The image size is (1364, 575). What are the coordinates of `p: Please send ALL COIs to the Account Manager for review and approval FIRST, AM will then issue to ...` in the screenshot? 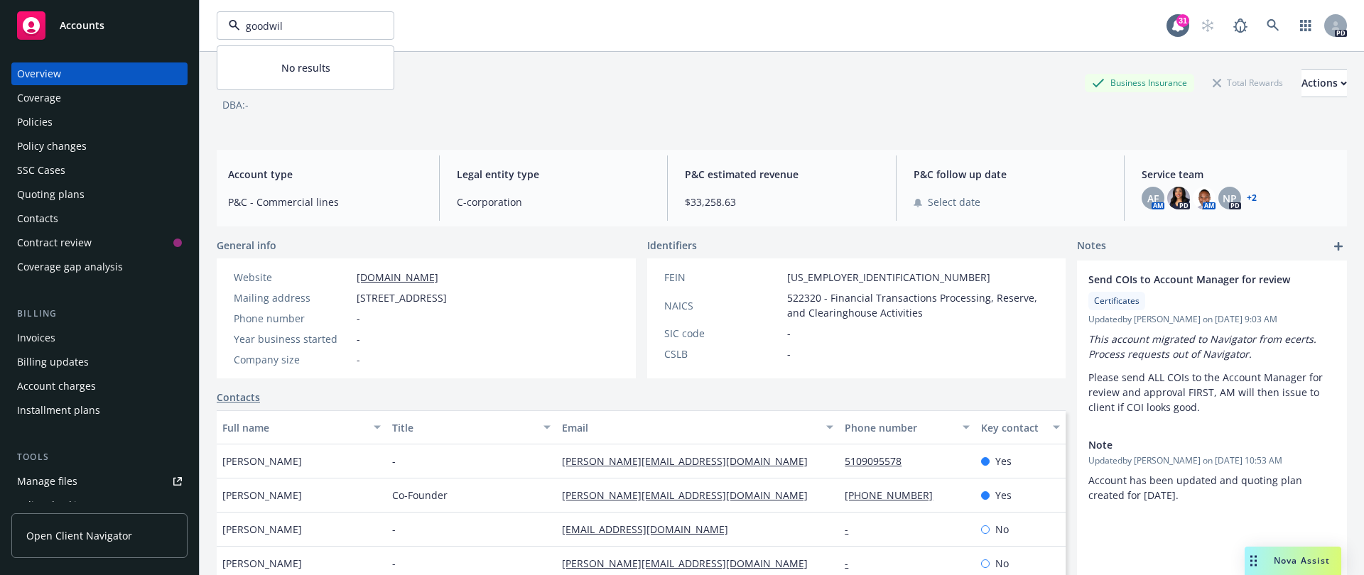 It's located at (1212, 392).